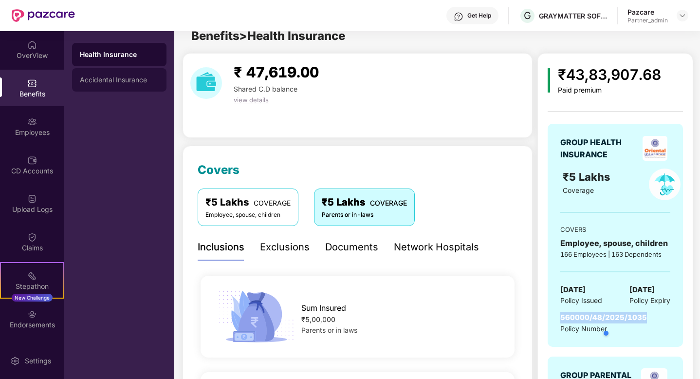 This screenshot has width=700, height=379. I want to click on div: Network Hospitals, so click(436, 247).